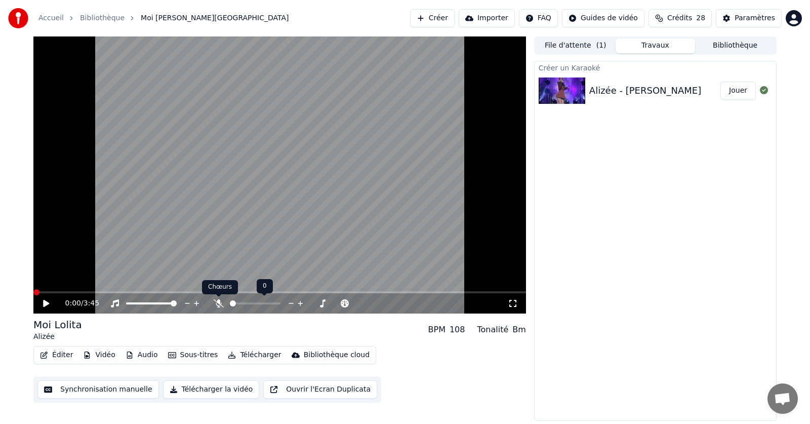  What do you see at coordinates (265, 286) in the screenshot?
I see `div: 0` at bounding box center [265, 286].